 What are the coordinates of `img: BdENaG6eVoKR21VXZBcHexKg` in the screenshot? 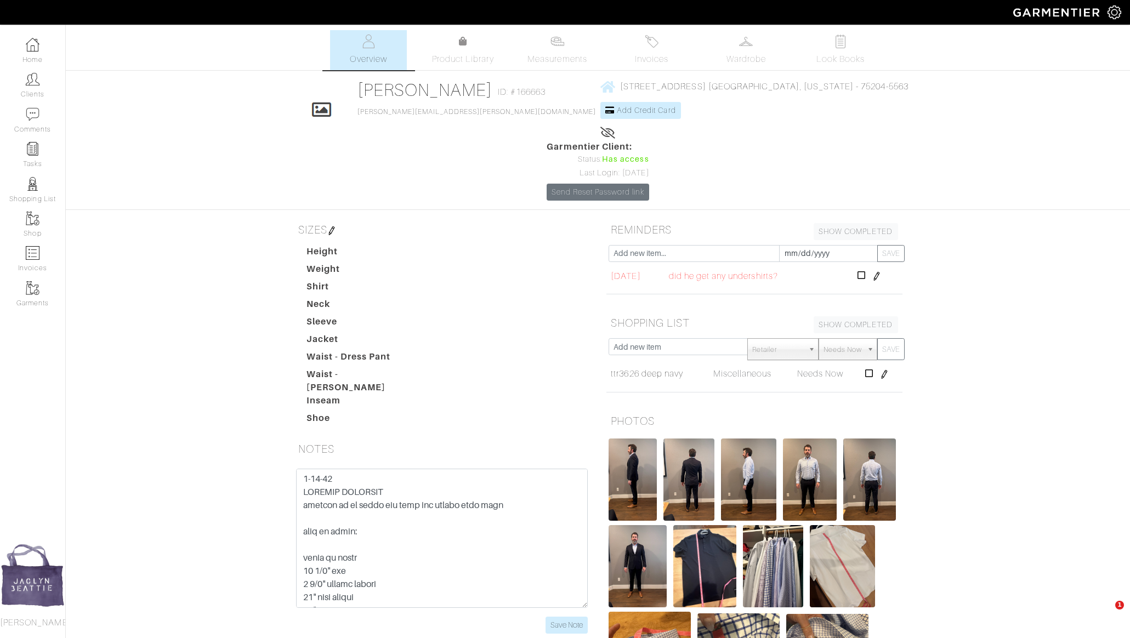 It's located at (842, 567).